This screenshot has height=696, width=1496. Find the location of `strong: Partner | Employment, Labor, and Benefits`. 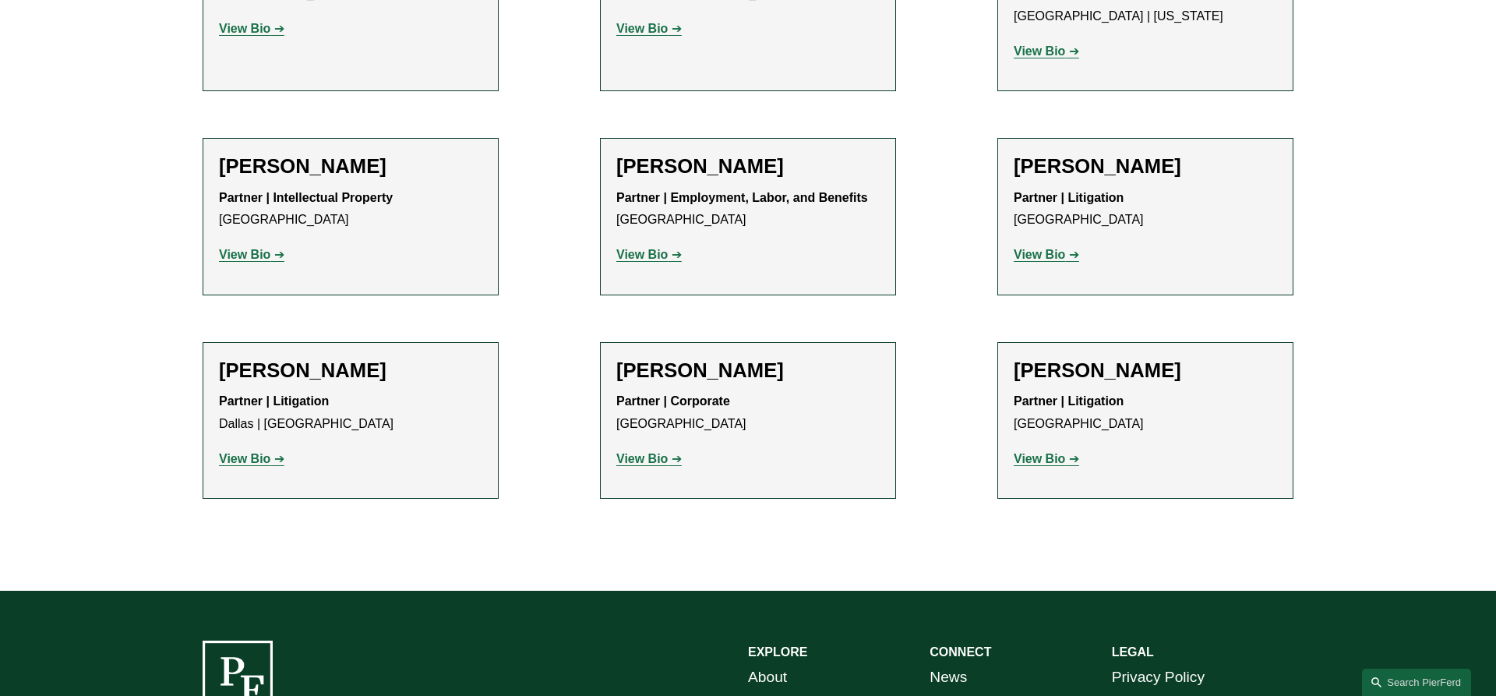

strong: Partner | Employment, Labor, and Benefits is located at coordinates (742, 197).